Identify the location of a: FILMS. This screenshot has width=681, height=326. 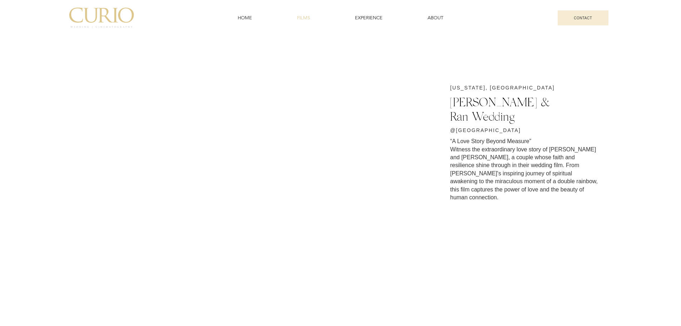
(303, 18).